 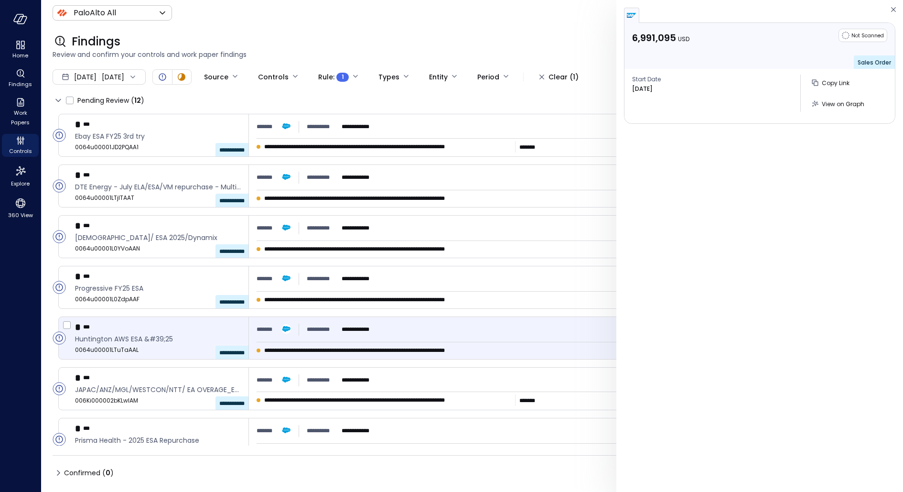 What do you see at coordinates (863, 35) in the screenshot?
I see `div: Not Scanned` at bounding box center [863, 35].